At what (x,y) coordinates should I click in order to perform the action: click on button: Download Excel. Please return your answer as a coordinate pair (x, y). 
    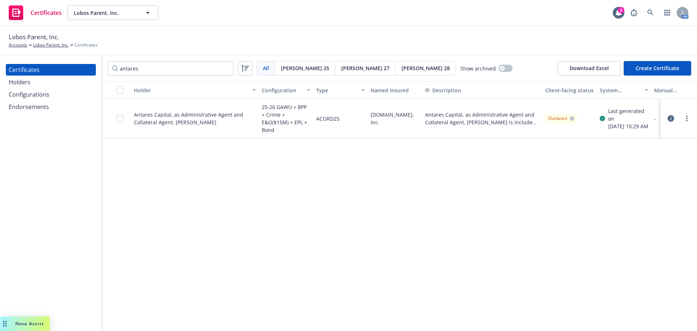
    Looking at the image, I should click on (589, 68).